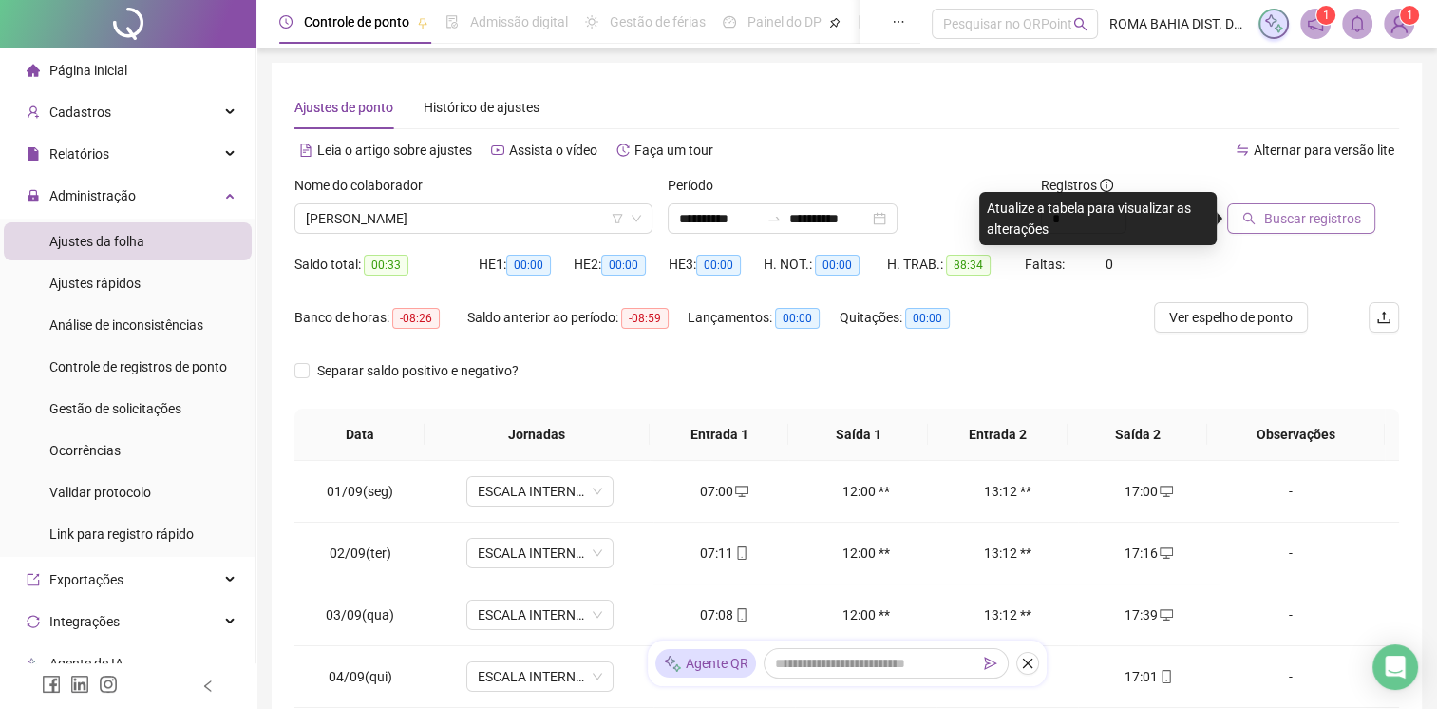  Describe the element at coordinates (774, 218) in the screenshot. I see `span: swap-right` at that location.